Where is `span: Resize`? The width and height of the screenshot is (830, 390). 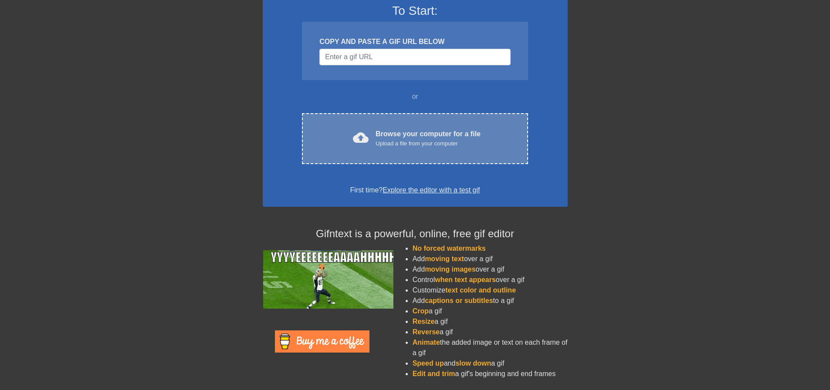
span: Resize is located at coordinates (424, 322).